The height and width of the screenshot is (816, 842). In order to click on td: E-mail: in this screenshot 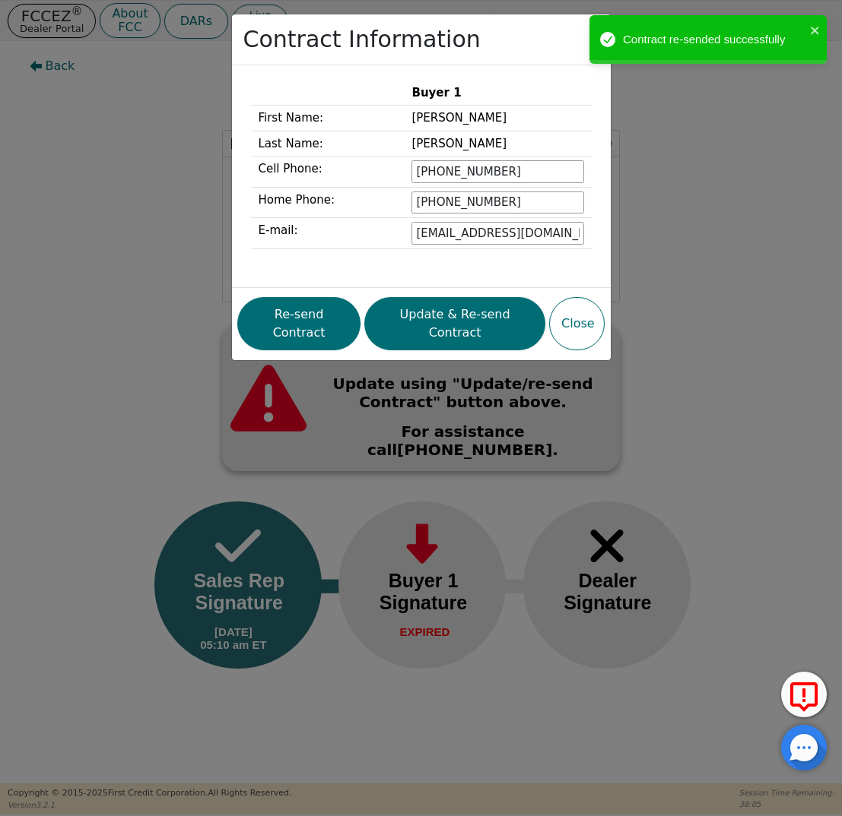, I will do `click(328, 233)`.